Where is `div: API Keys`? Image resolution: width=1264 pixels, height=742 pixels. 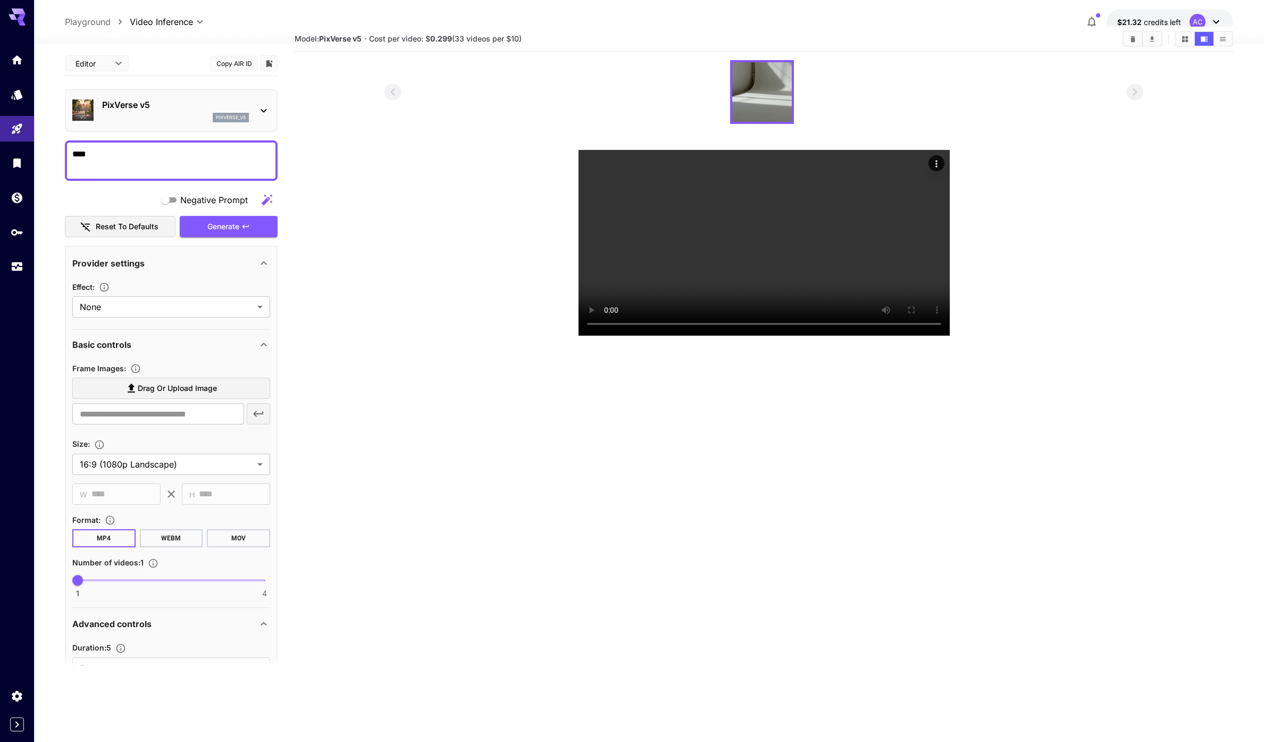 div: API Keys is located at coordinates (17, 232).